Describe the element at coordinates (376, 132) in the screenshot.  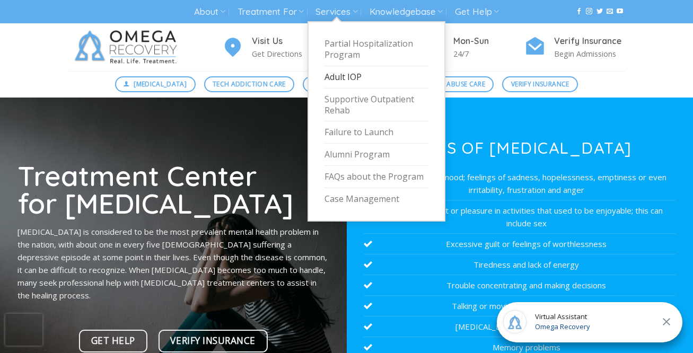
I see `a: Failure to Launch` at that location.